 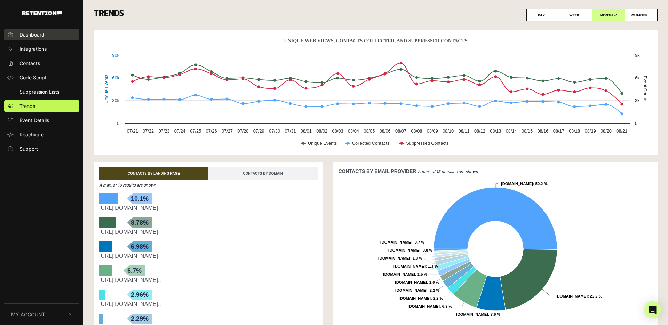 What do you see at coordinates (527, 131) in the screenshot?
I see `text: 08/15` at bounding box center [527, 131].